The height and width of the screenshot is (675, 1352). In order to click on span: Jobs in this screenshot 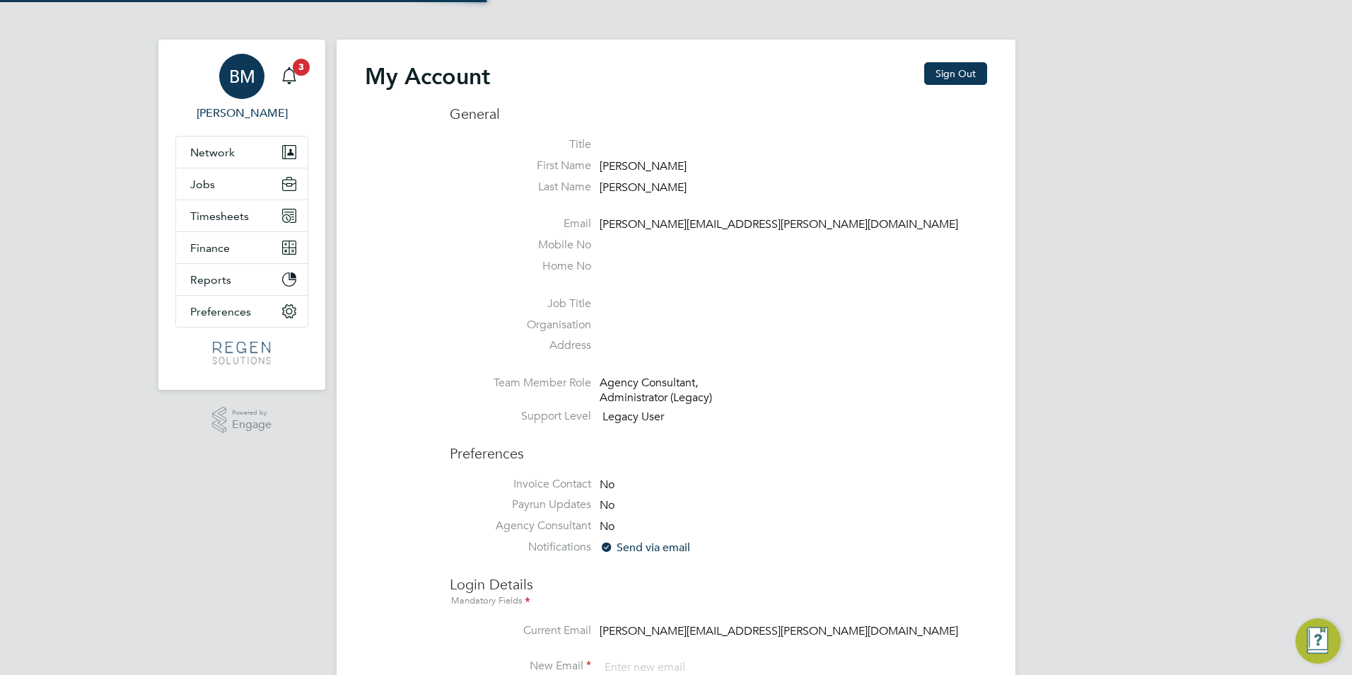, I will do `click(202, 184)`.